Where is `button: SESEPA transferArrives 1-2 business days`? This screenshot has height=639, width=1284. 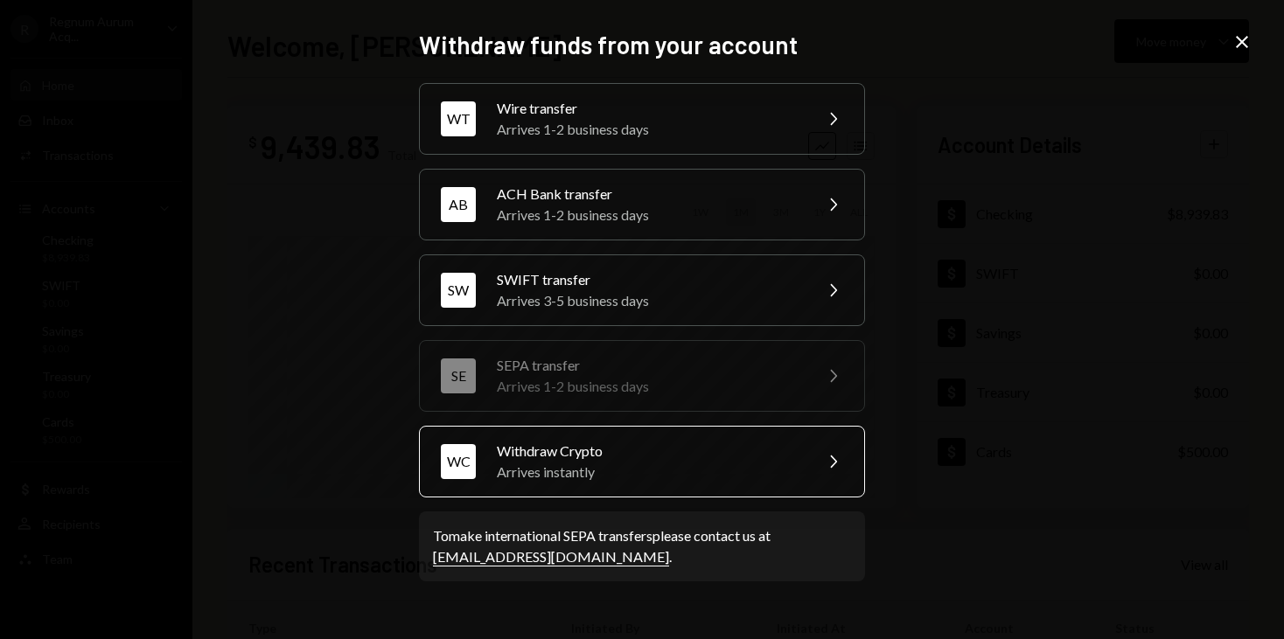
button: SESEPA transferArrives 1-2 business days is located at coordinates (642, 376).